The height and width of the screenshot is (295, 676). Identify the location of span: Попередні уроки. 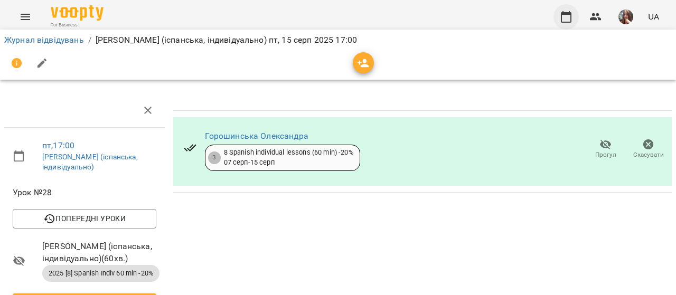
(85, 219).